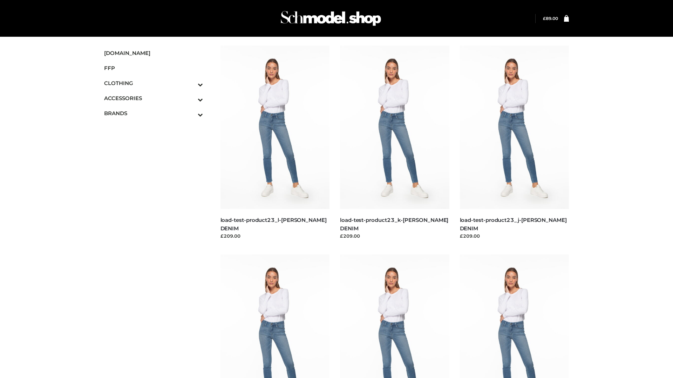  Describe the element at coordinates (153, 83) in the screenshot. I see `span: CLOTHING` at that location.